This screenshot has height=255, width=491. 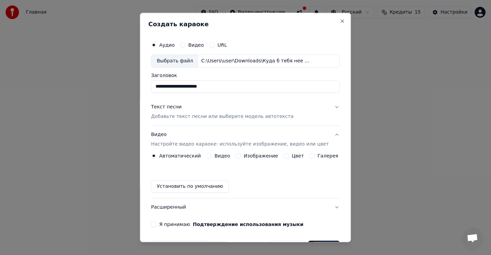 I want to click on label: Заголовок, so click(x=245, y=75).